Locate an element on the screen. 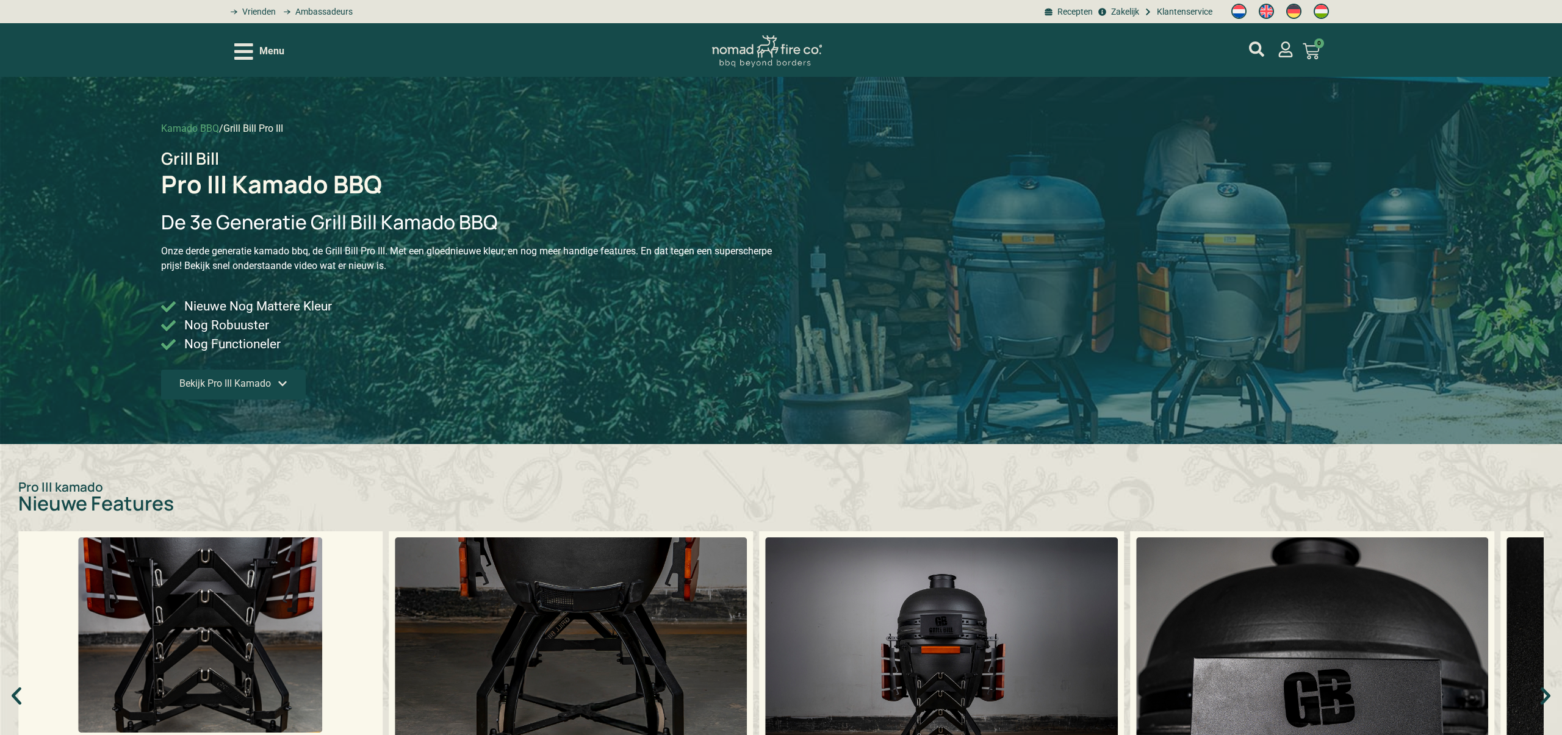  a: 0 is located at coordinates (1312, 51).